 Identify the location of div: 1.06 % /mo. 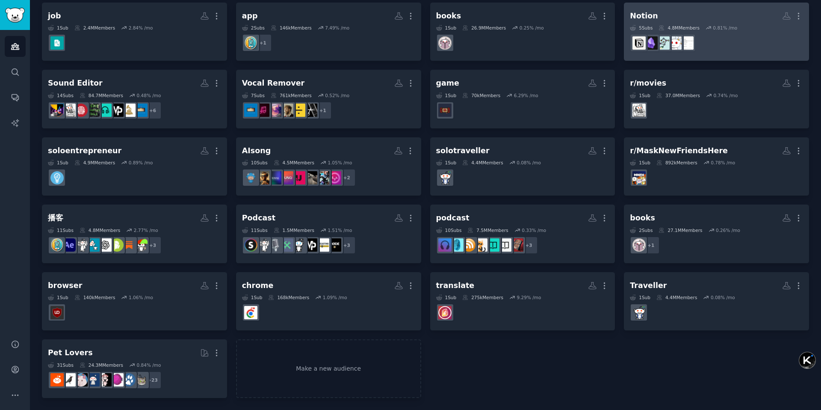
(141, 297).